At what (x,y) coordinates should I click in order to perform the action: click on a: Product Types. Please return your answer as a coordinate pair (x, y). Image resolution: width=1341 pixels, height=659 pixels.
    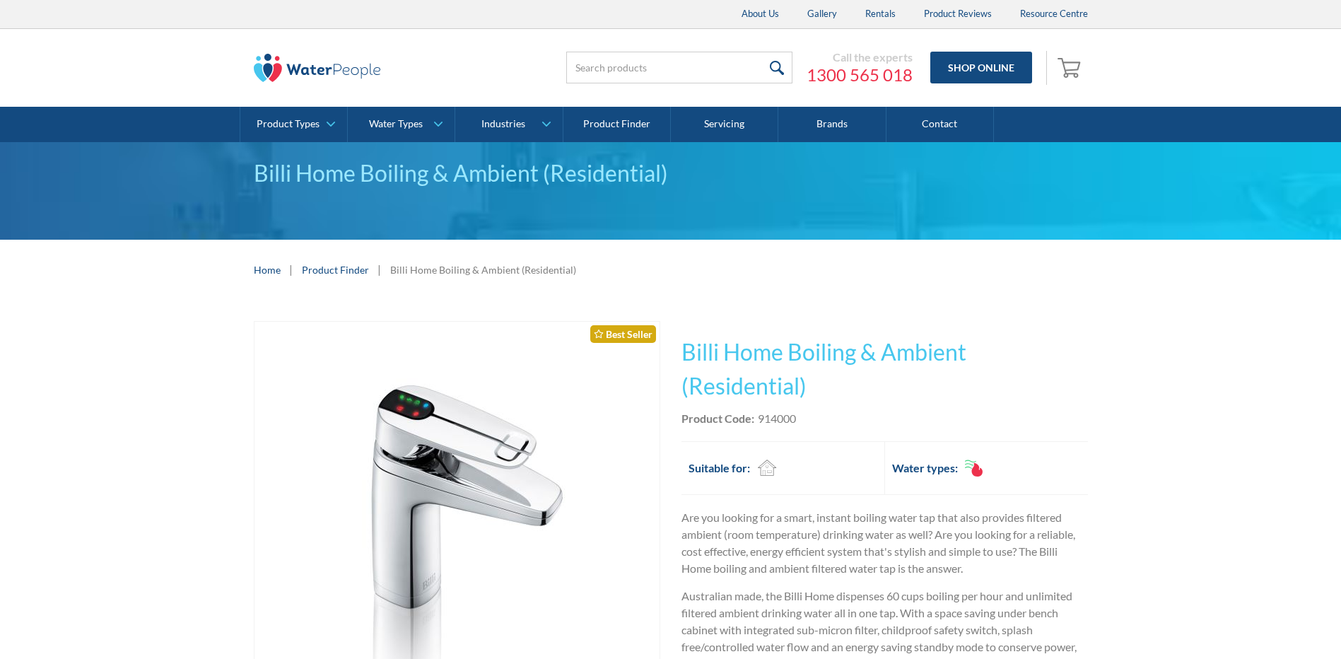
    Looking at the image, I should click on (293, 124).